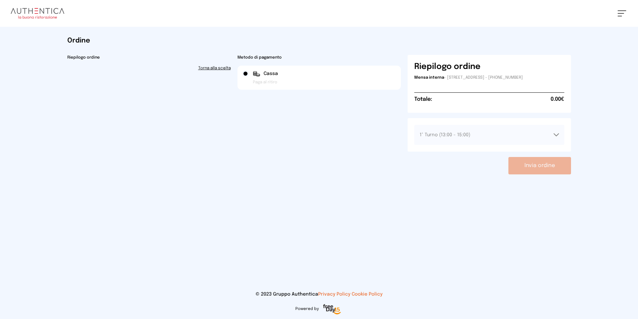 Image resolution: width=638 pixels, height=319 pixels. I want to click on span: Mensa interna, so click(429, 78).